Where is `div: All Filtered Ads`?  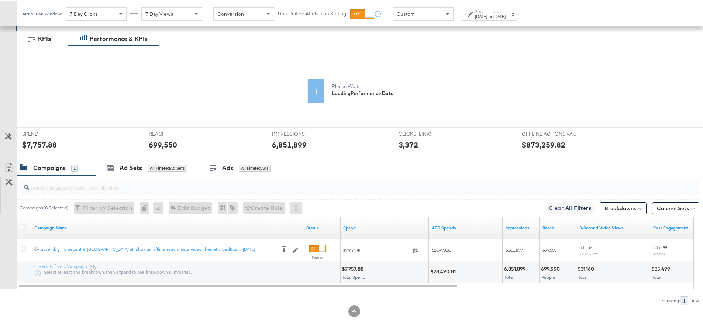
div: All Filtered Ads is located at coordinates (255, 167).